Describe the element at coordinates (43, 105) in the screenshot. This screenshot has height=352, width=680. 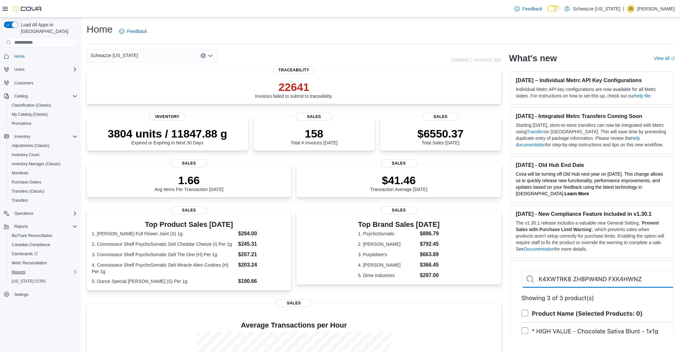
I see `button: Classification (Classic)` at that location.